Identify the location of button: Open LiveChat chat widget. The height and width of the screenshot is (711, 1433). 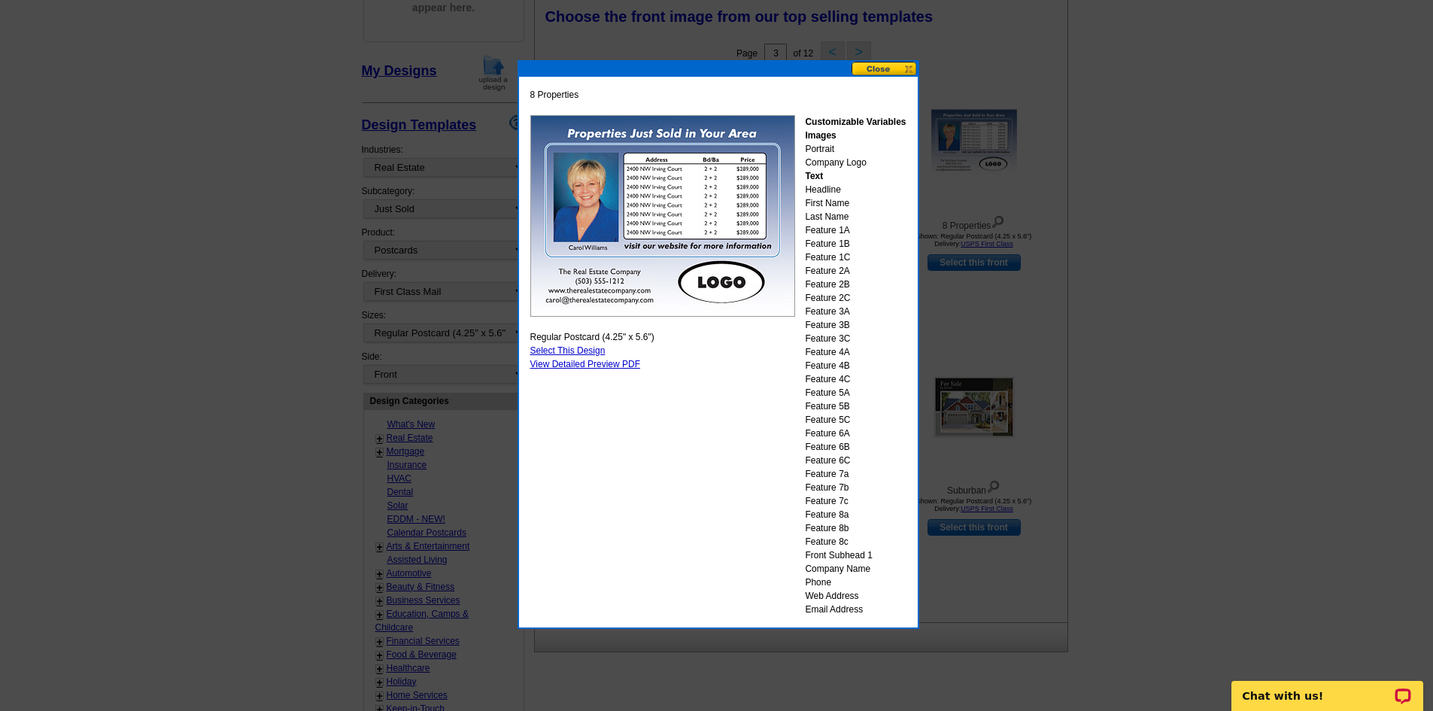
(182, 32).